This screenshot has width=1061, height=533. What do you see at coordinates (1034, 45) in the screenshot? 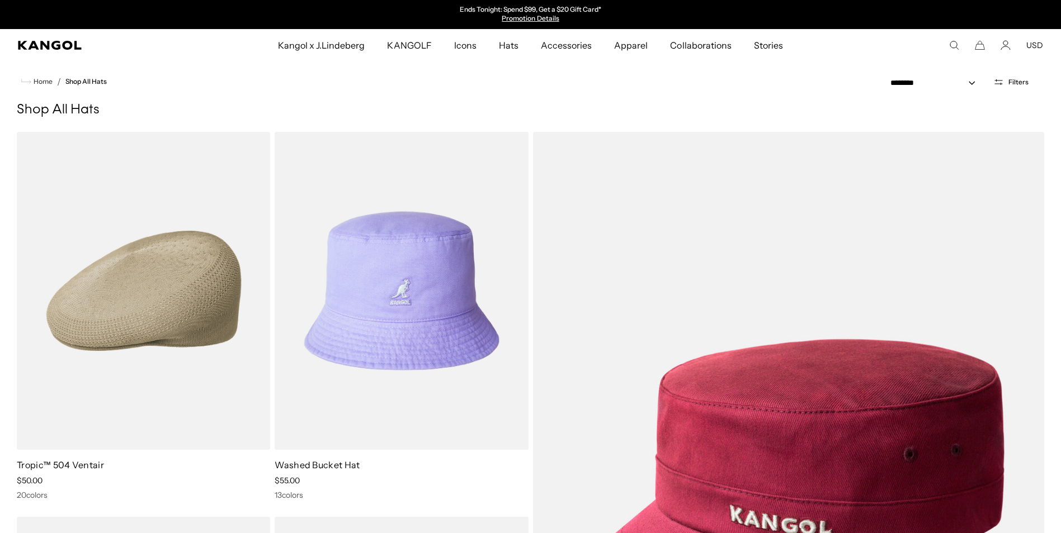
I see `button: USD` at bounding box center [1034, 45].